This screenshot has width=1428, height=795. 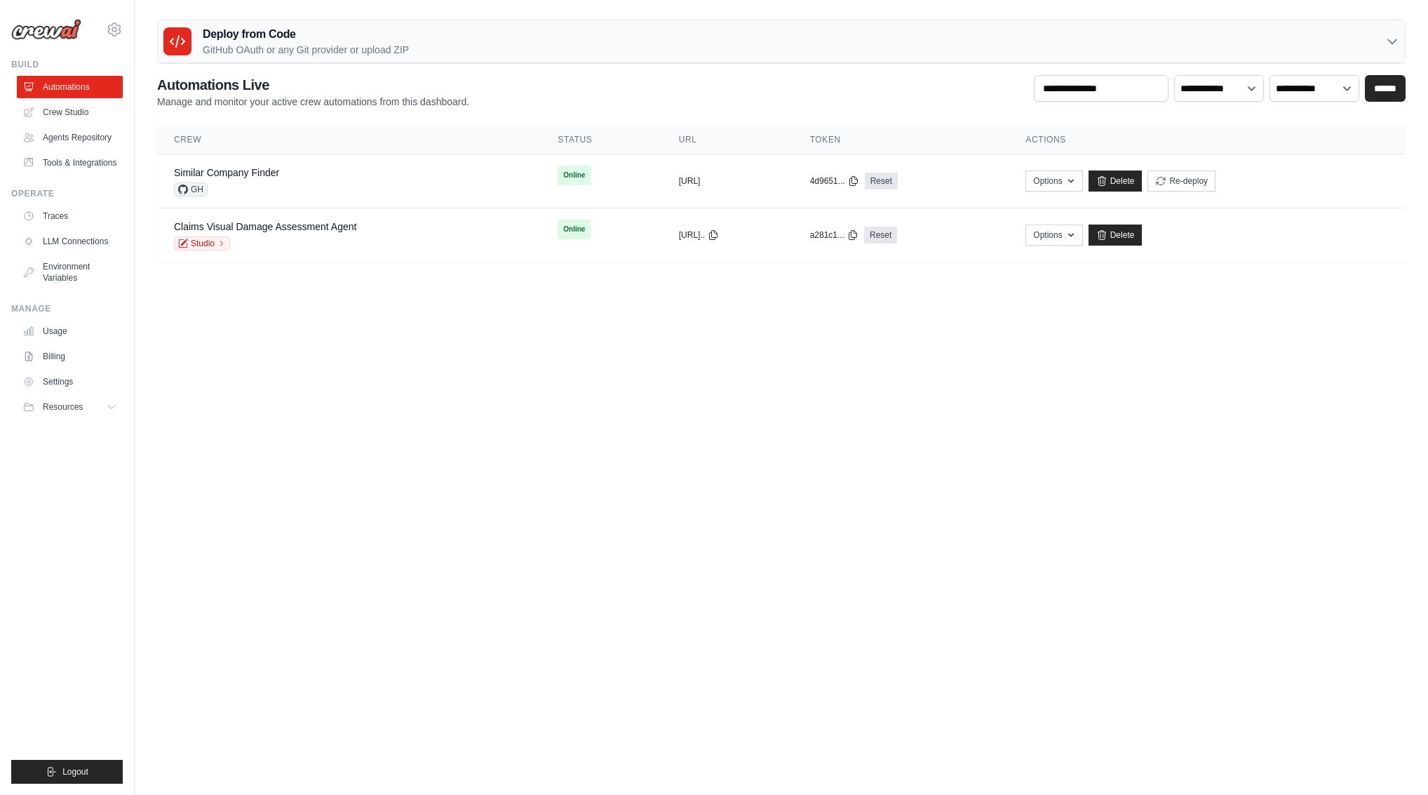 What do you see at coordinates (835, 181) in the screenshot?
I see `button: 4d9651...` at bounding box center [835, 181].